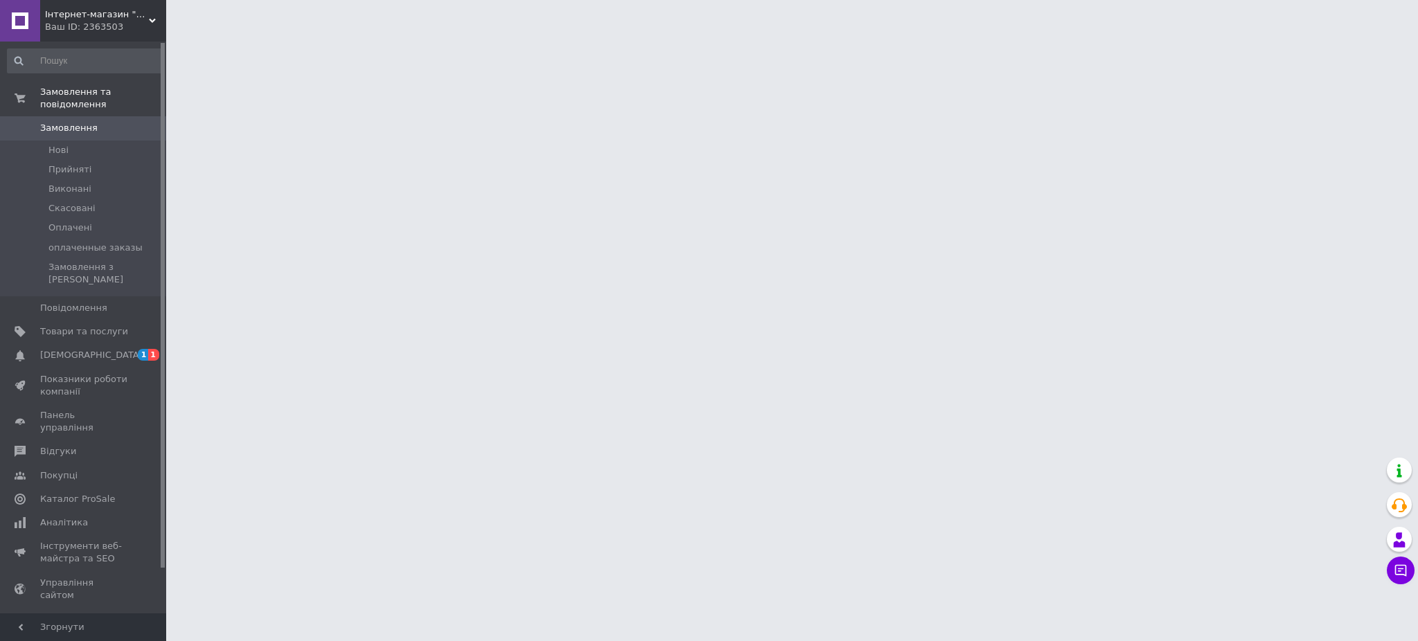  What do you see at coordinates (84, 332) in the screenshot?
I see `span: Товари та послуги` at bounding box center [84, 332].